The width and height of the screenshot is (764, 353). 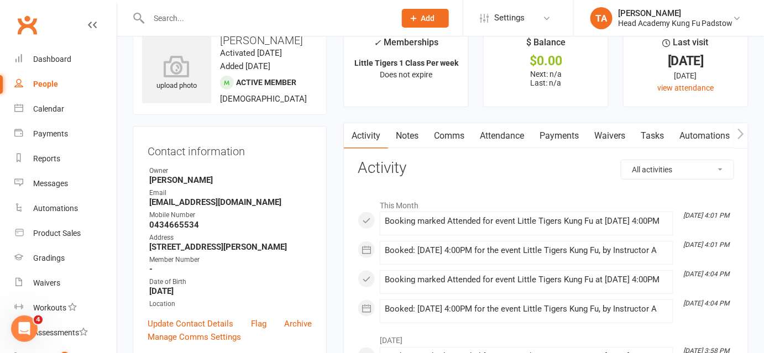 I want to click on li: This Month, so click(x=546, y=203).